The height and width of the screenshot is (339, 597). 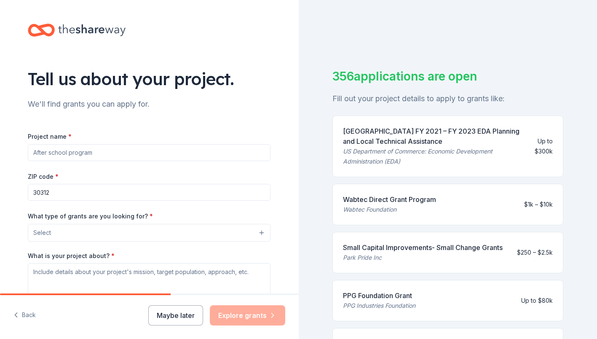 I want to click on div: $250 – $2.5k, so click(x=535, y=252).